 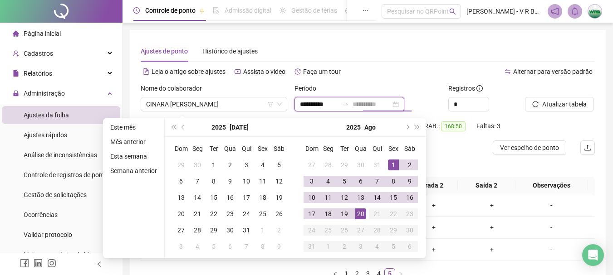 I want to click on td: 2025-07-10, so click(x=246, y=182).